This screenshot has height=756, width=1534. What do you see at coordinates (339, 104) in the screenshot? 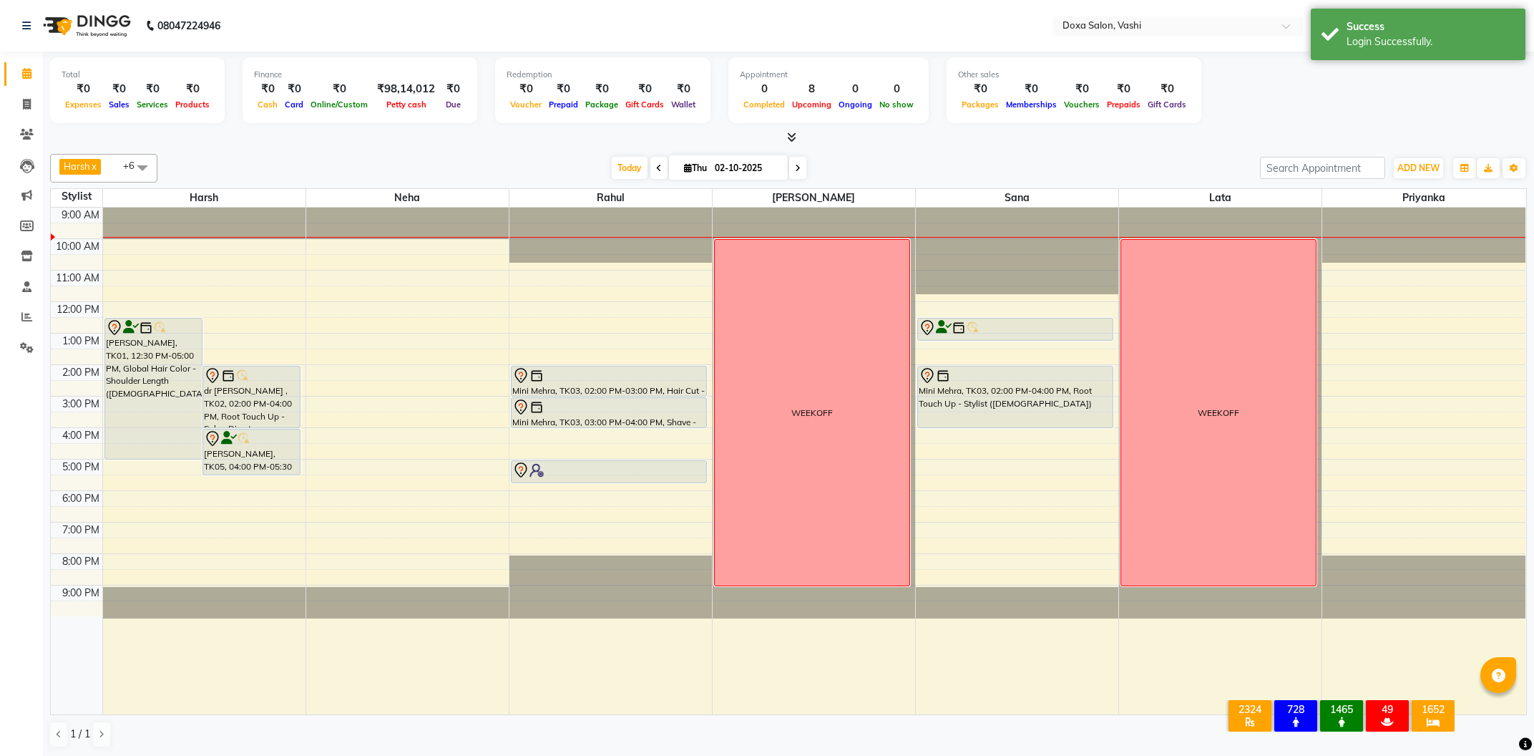
I see `span: Online/Custom` at bounding box center [339, 104].